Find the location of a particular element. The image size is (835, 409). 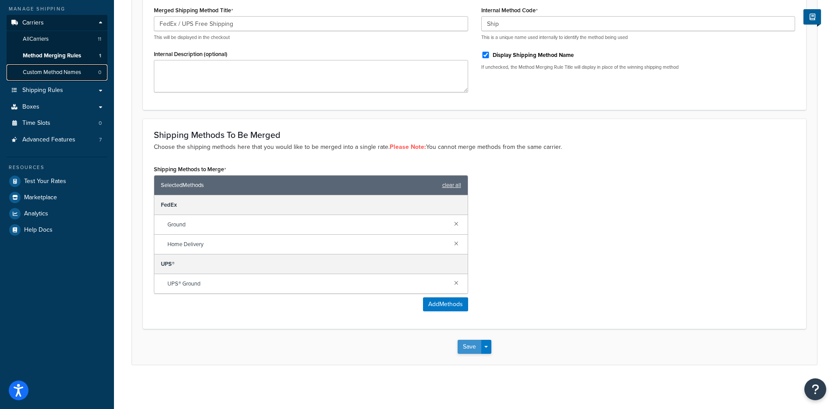

p: This is a unique name used internally to identify the method being used is located at coordinates (638, 37).